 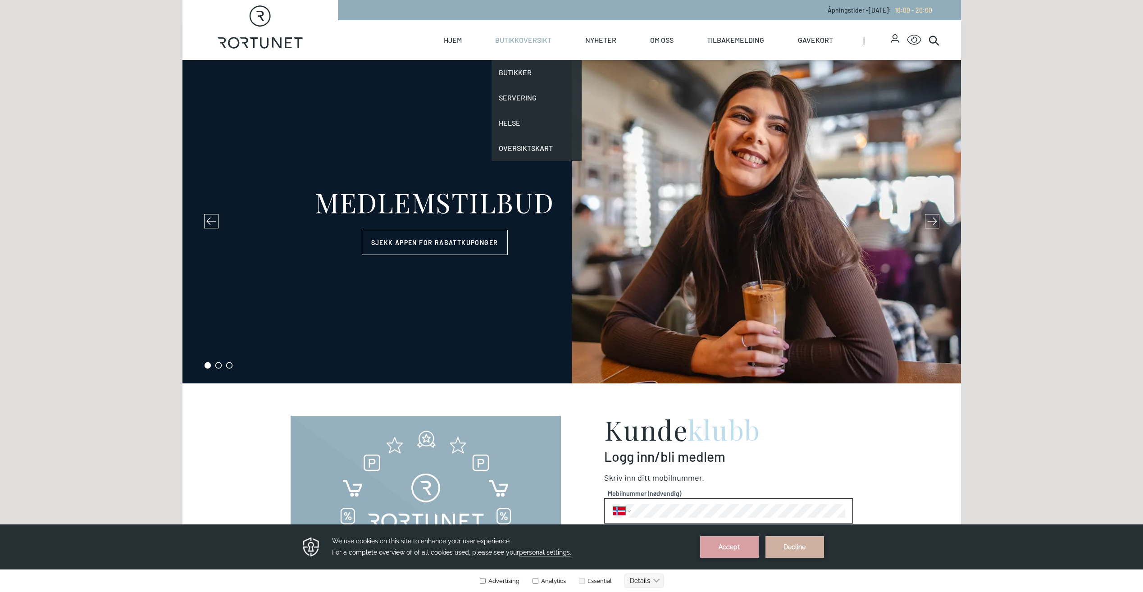 I want to click on a: Butikker, so click(x=536, y=73).